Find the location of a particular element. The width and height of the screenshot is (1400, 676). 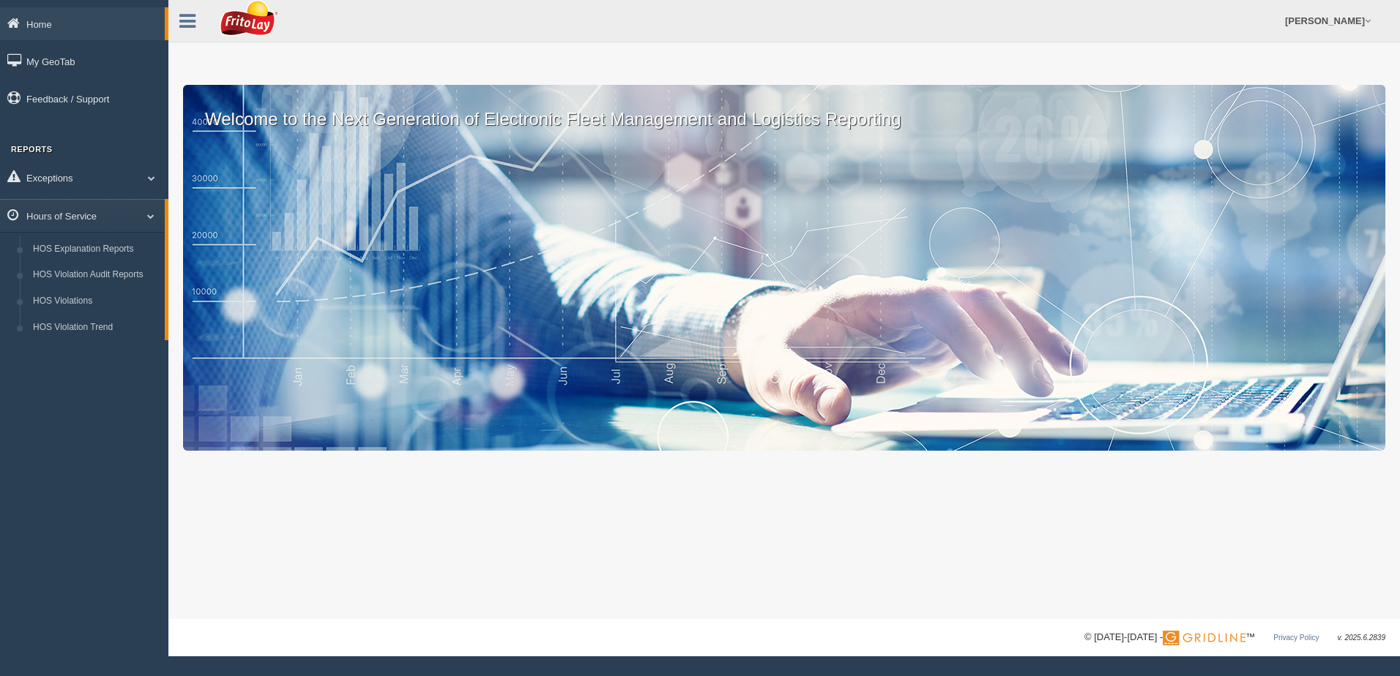

span: v. 2025.6.2839 is located at coordinates (1361, 638).